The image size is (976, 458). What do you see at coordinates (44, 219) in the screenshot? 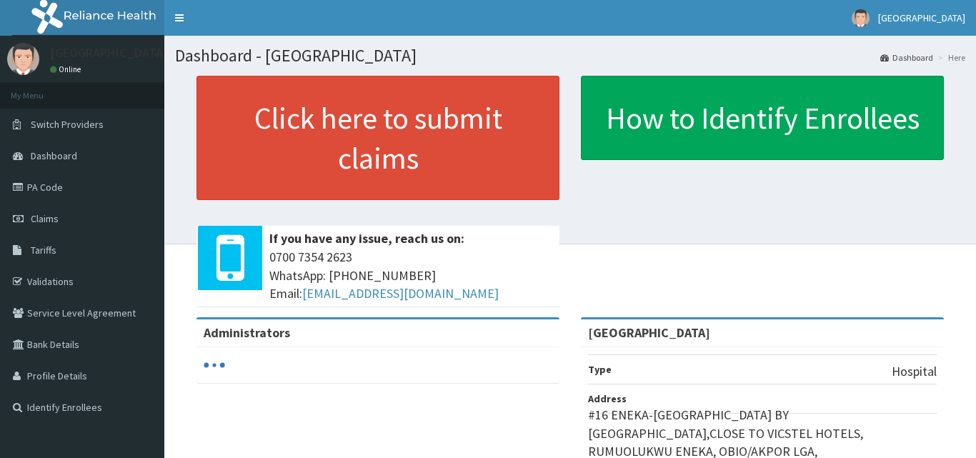
I see `span: Claims` at bounding box center [44, 219].